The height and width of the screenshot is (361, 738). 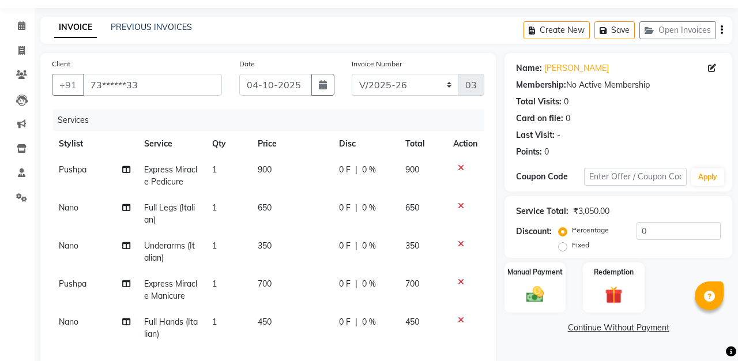 What do you see at coordinates (61, 64) in the screenshot?
I see `label: Client` at bounding box center [61, 64].